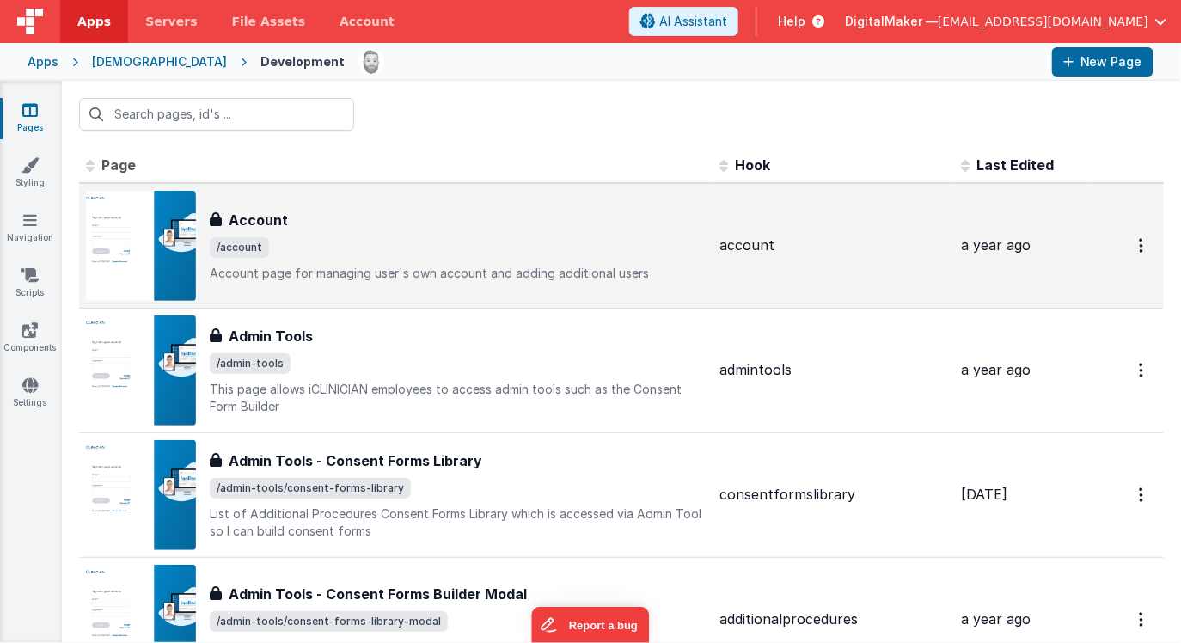 This screenshot has height=643, width=1181. I want to click on div: additionalprocedures, so click(833, 619).